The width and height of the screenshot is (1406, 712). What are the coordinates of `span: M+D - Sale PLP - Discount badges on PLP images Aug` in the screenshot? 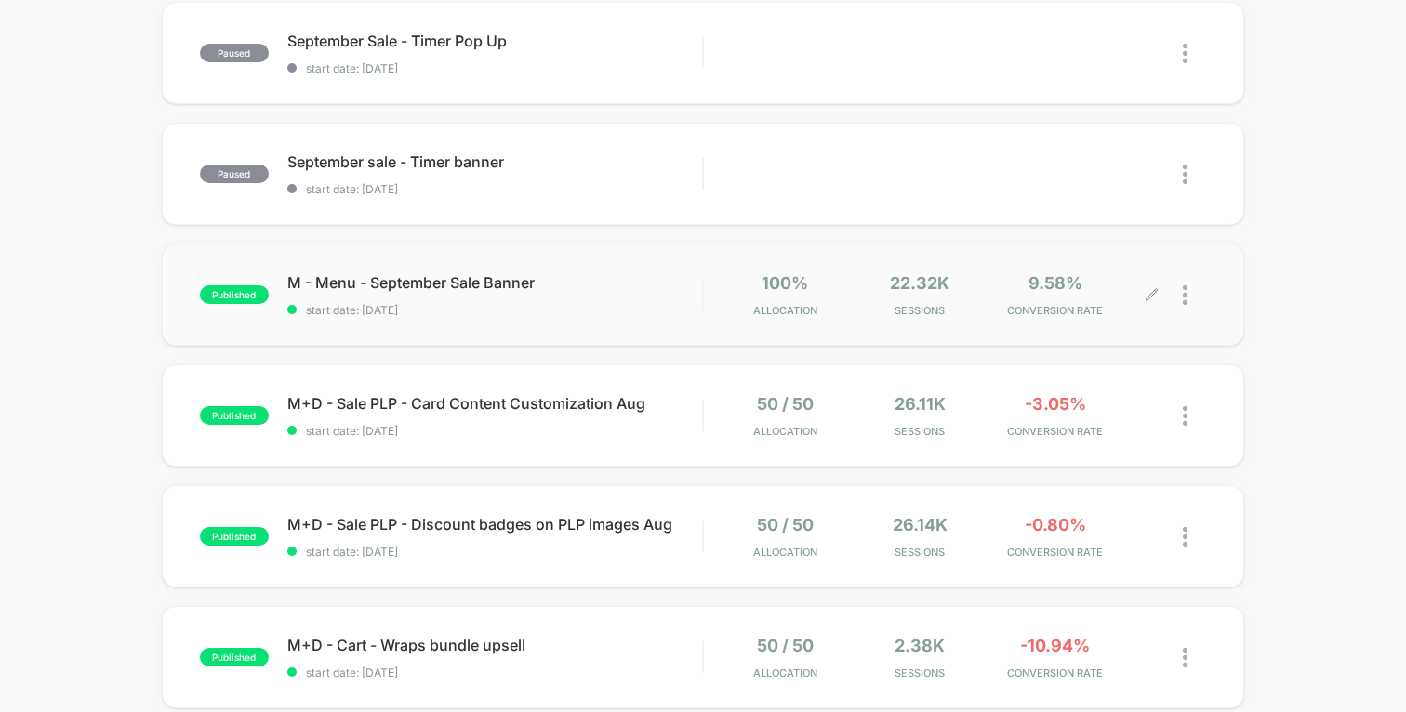 It's located at (495, 525).